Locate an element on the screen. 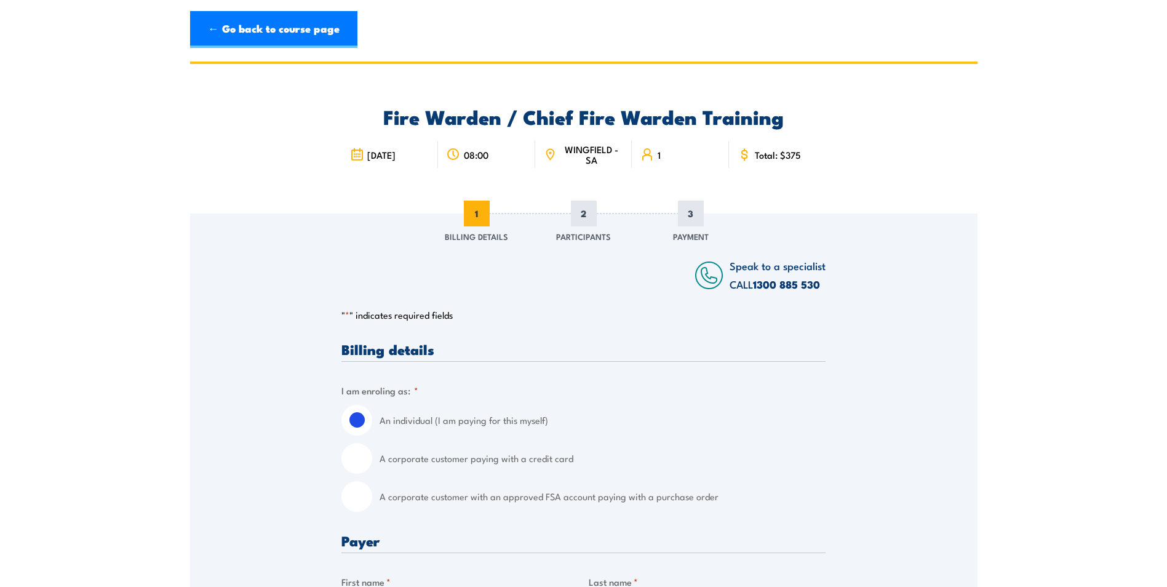  a: 1300 885 530 is located at coordinates (786, 284).